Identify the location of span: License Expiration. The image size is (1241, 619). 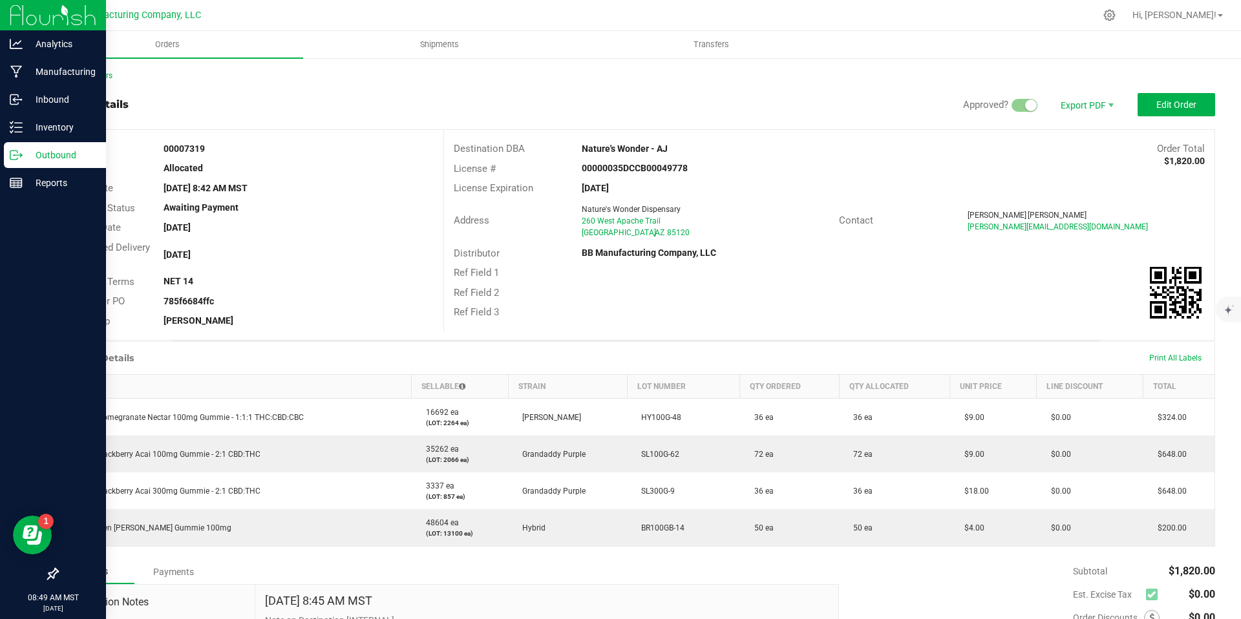
(493, 188).